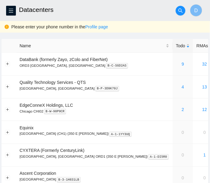 Image resolution: width=210 pixels, height=183 pixels. I want to click on span: Ascent Corporation, so click(38, 174).